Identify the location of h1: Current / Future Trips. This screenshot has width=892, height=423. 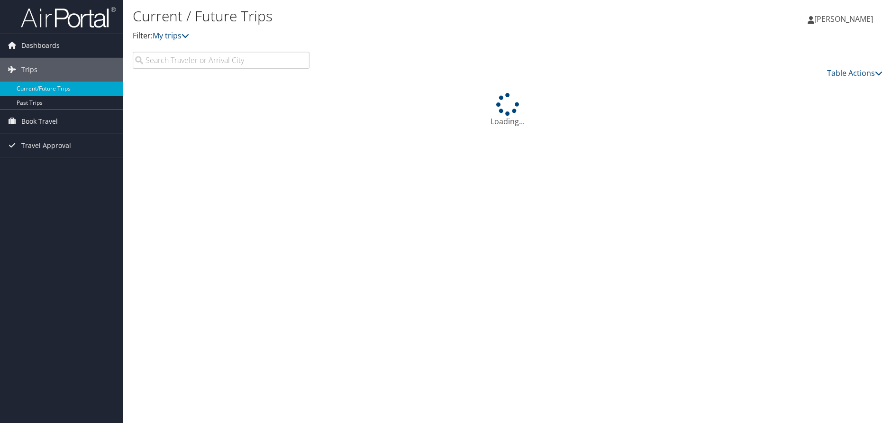
(383, 16).